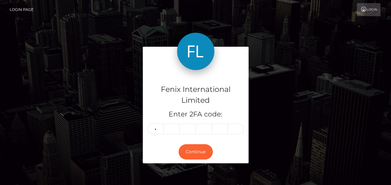 The width and height of the screenshot is (391, 185). What do you see at coordinates (368, 10) in the screenshot?
I see `a: Login` at bounding box center [368, 10].